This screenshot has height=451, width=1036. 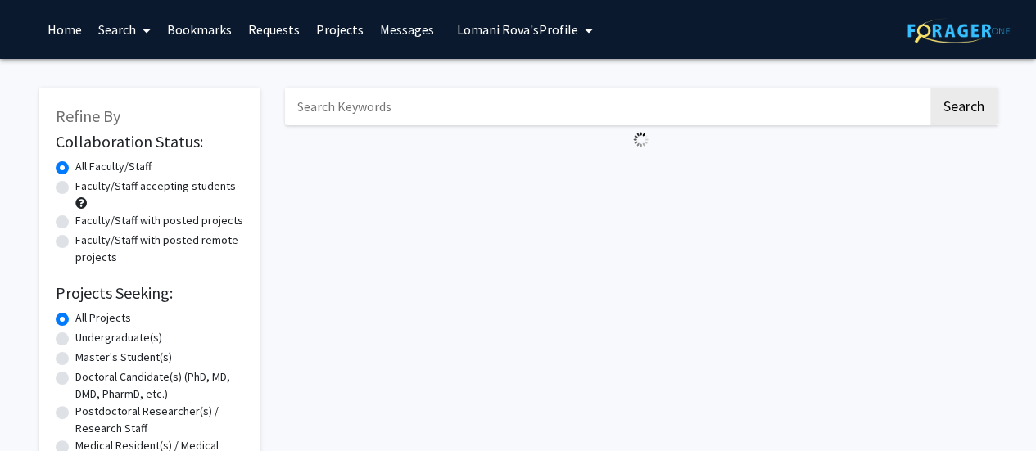 I want to click on a: Requests, so click(x=274, y=29).